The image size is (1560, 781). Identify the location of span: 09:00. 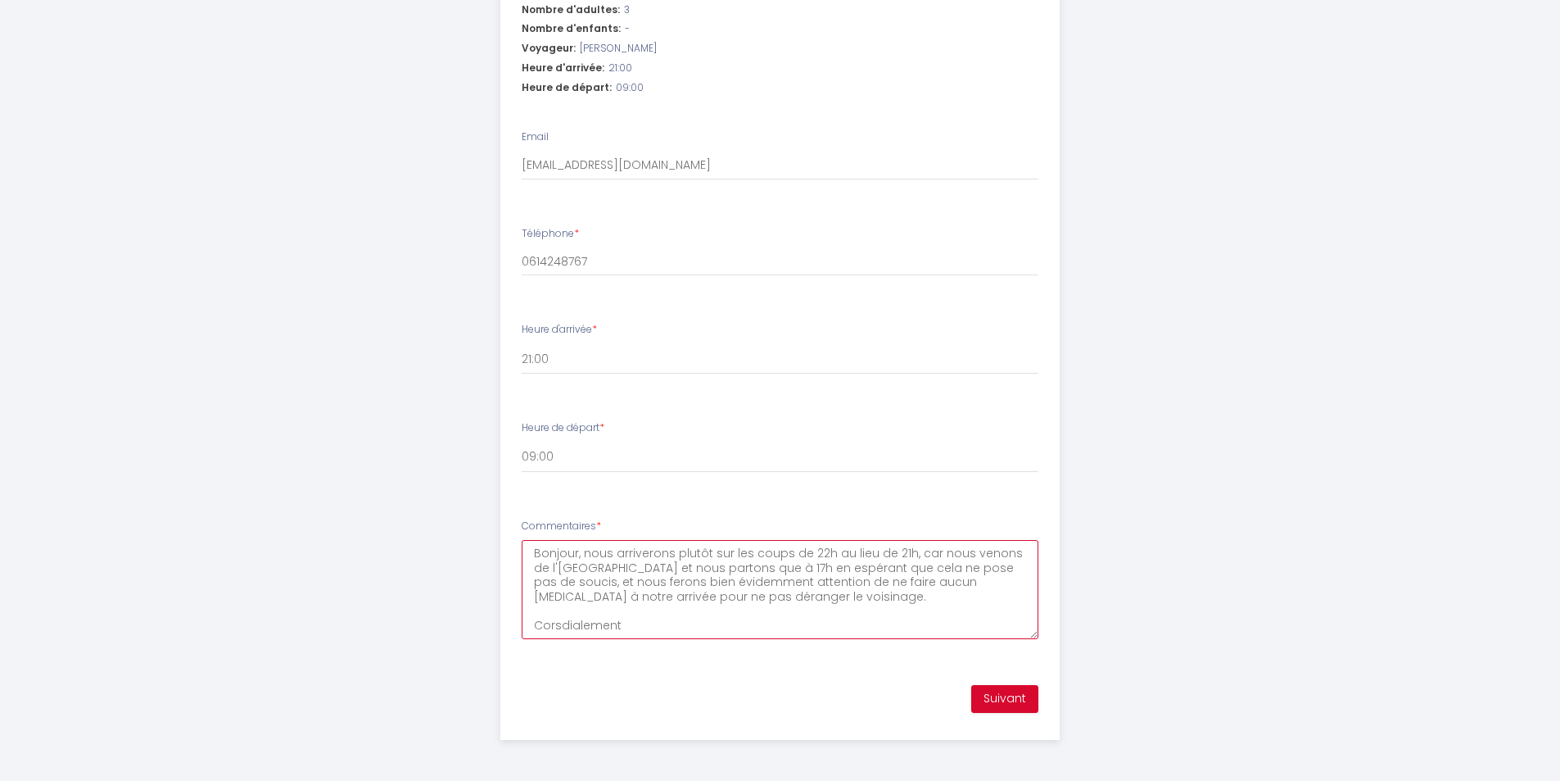
(630, 88).